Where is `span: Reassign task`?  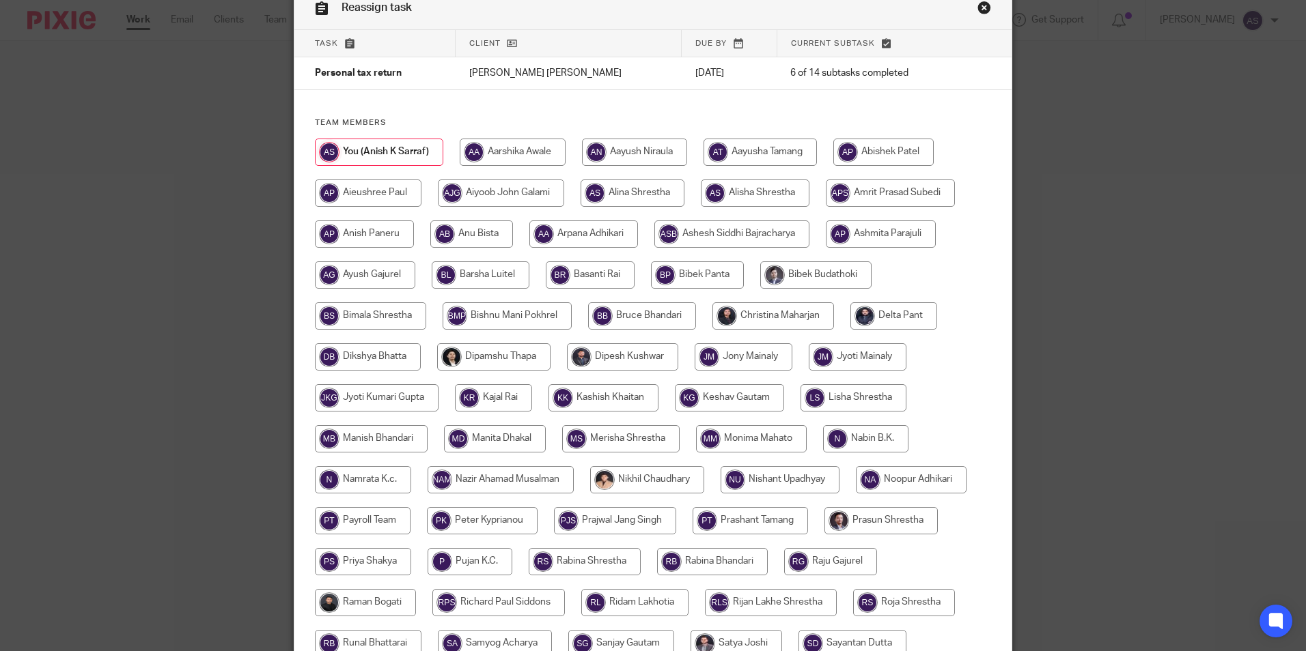
span: Reassign task is located at coordinates (376, 8).